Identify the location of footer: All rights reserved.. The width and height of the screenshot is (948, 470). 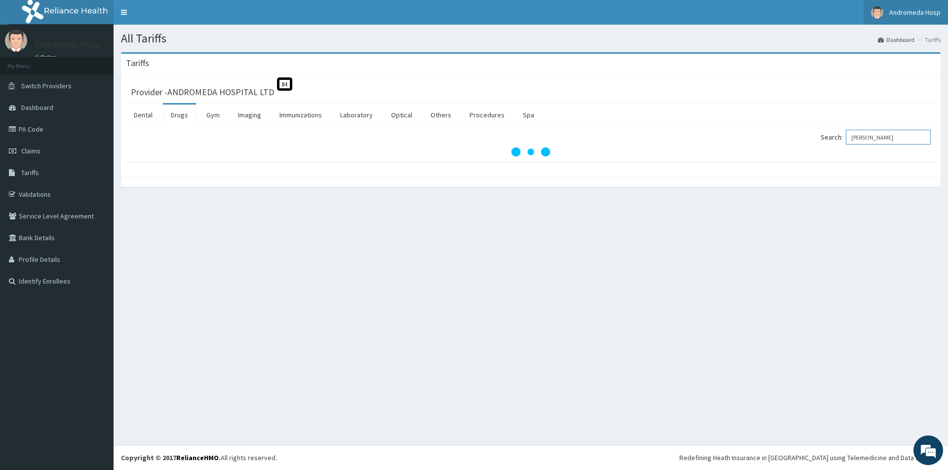
(531, 458).